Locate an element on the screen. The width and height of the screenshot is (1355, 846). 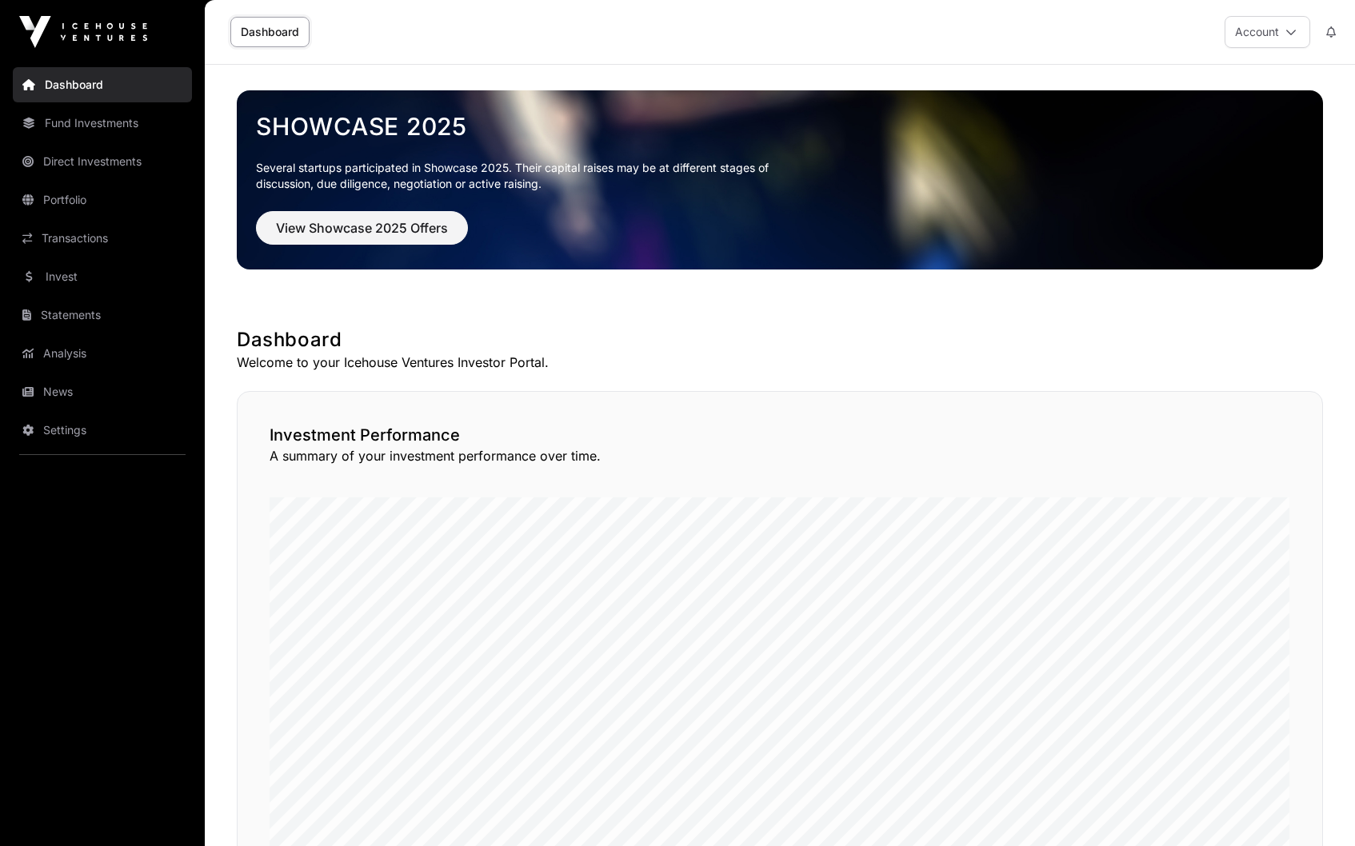
a: Showcase 2025 is located at coordinates (780, 126).